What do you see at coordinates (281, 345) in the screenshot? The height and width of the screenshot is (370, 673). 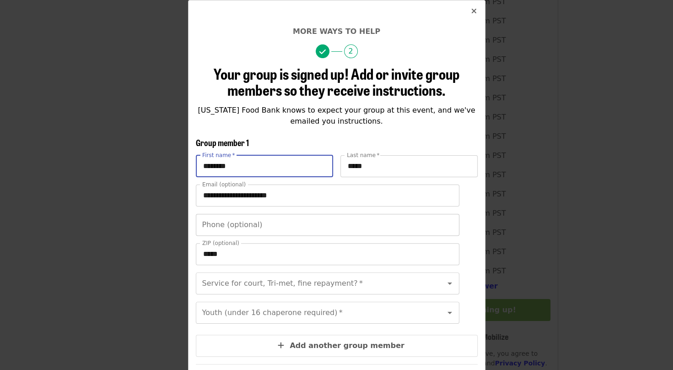 I see `i: plus icon` at bounding box center [281, 345].